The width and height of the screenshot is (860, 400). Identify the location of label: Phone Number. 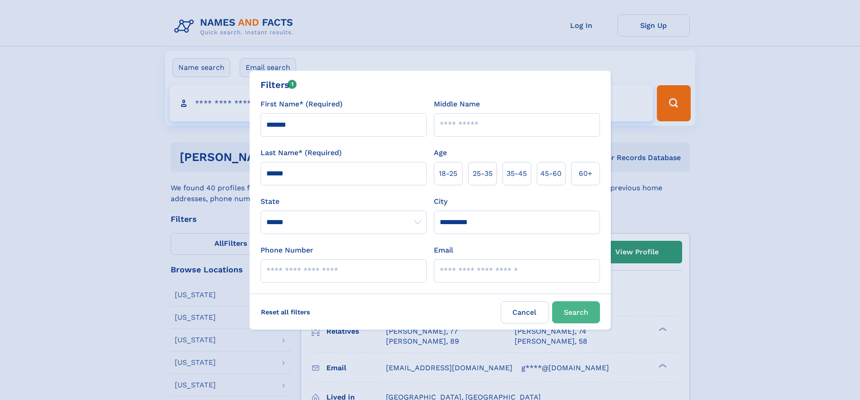
(287, 250).